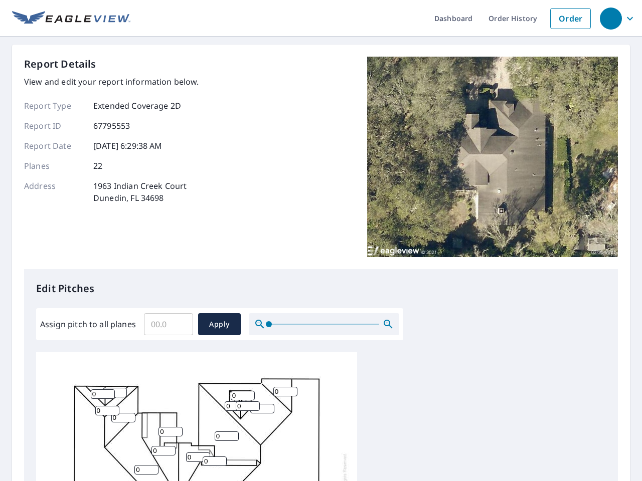  What do you see at coordinates (54, 192) in the screenshot?
I see `p: Address` at bounding box center [54, 192].